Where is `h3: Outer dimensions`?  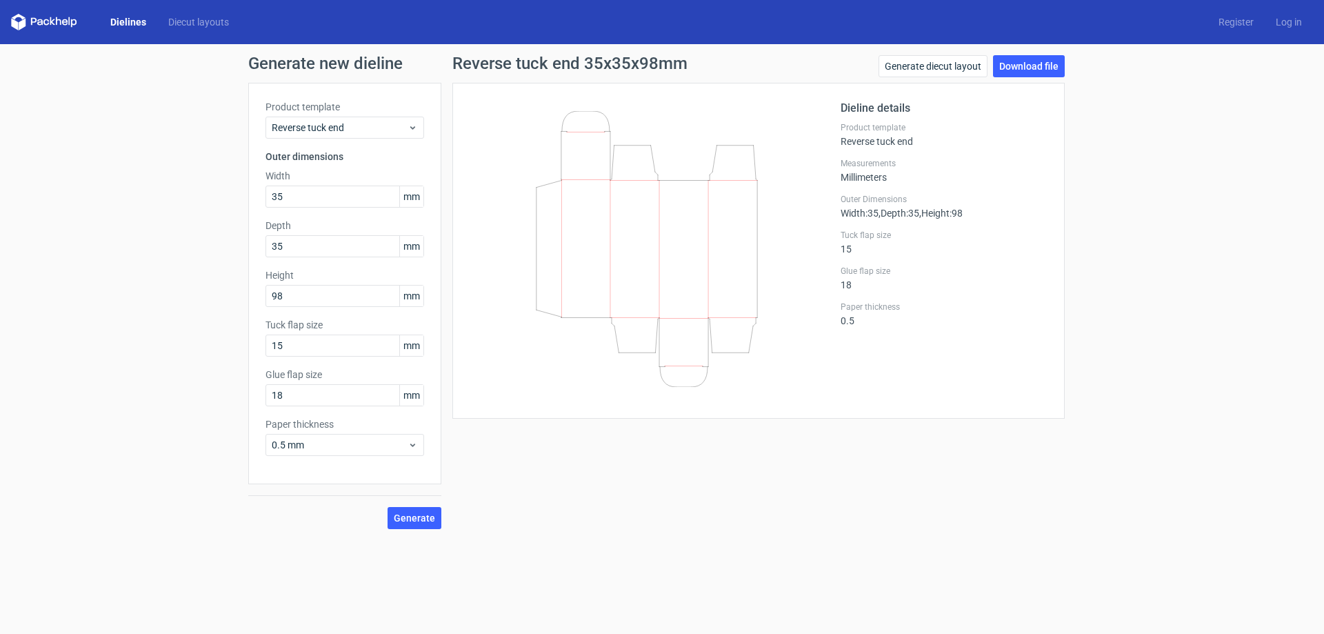 h3: Outer dimensions is located at coordinates (345, 157).